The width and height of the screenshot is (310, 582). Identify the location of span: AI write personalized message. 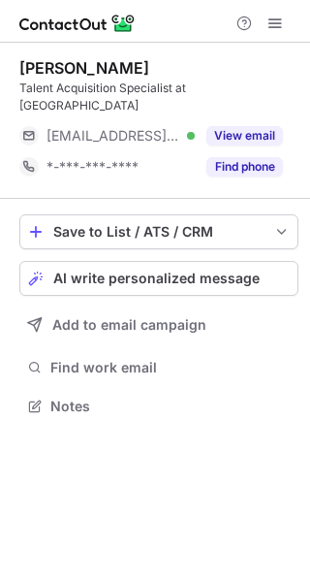
(156, 278).